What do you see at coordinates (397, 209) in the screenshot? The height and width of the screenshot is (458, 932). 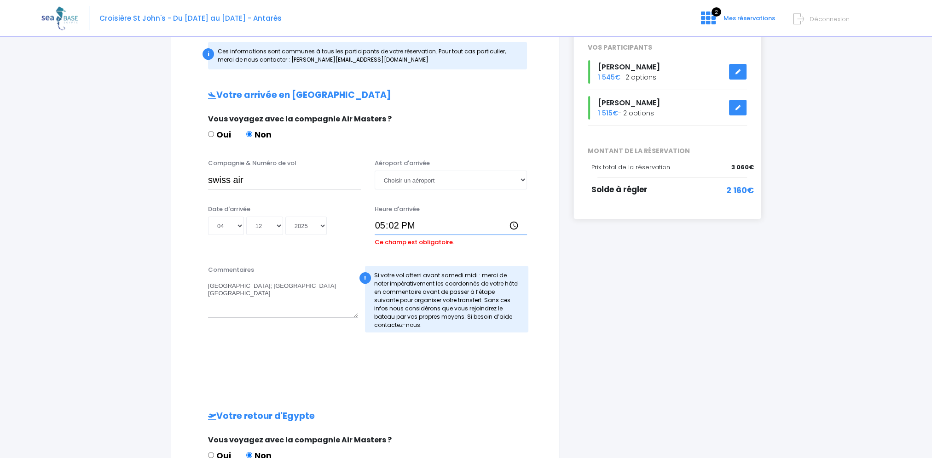 I see `label: Heure d'arrivée` at bounding box center [397, 209].